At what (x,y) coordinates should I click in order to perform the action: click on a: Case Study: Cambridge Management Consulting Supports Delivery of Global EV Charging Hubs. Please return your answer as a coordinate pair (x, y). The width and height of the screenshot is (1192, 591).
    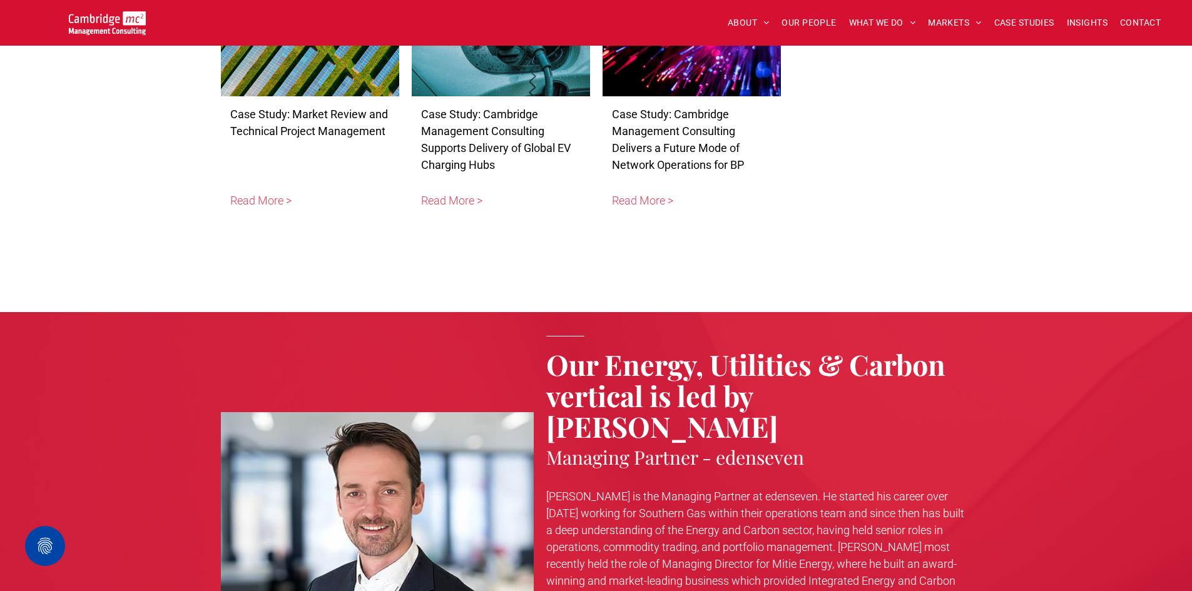
    Looking at the image, I should click on (500, 140).